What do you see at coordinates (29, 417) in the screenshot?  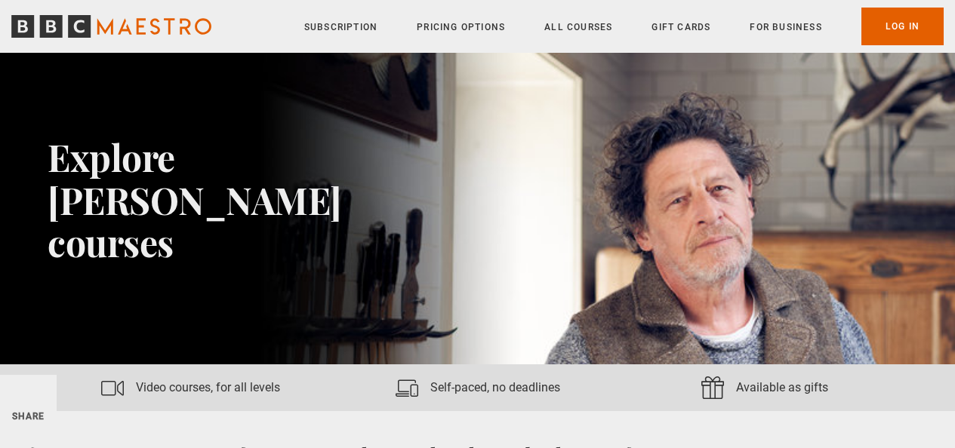 I see `span: Share` at bounding box center [29, 417].